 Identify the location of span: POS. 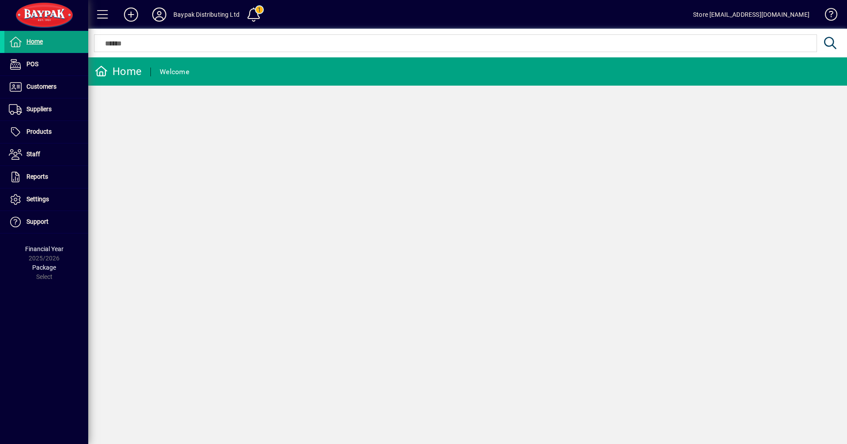
(32, 64).